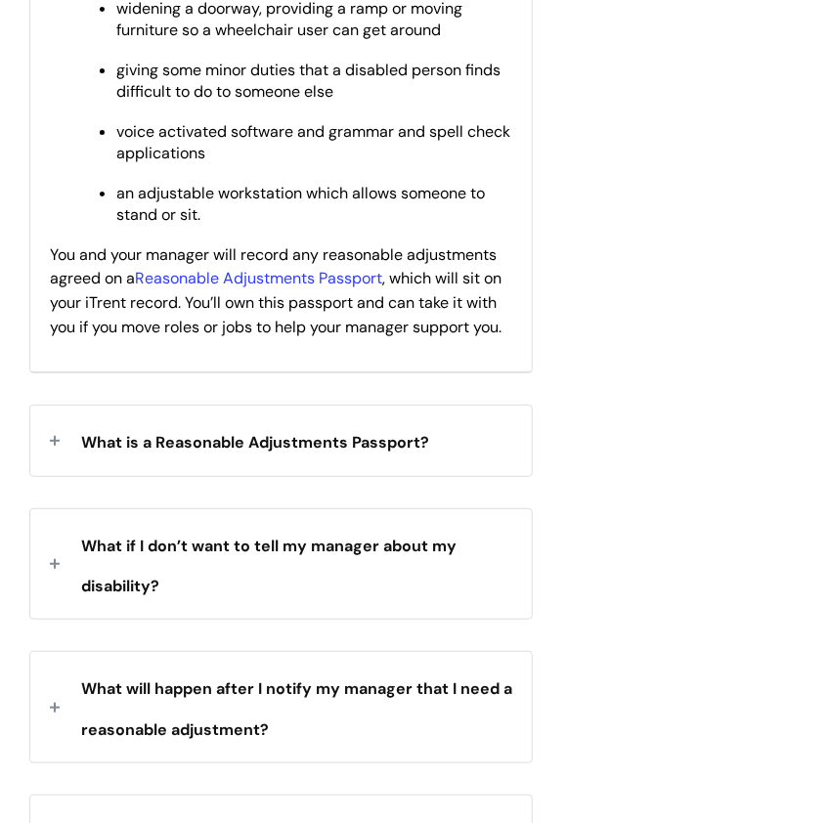 Image resolution: width=829 pixels, height=823 pixels. What do you see at coordinates (300, 203) in the screenshot?
I see `span: an adjustable workstation which allows someone to stand or sit.` at bounding box center [300, 203].